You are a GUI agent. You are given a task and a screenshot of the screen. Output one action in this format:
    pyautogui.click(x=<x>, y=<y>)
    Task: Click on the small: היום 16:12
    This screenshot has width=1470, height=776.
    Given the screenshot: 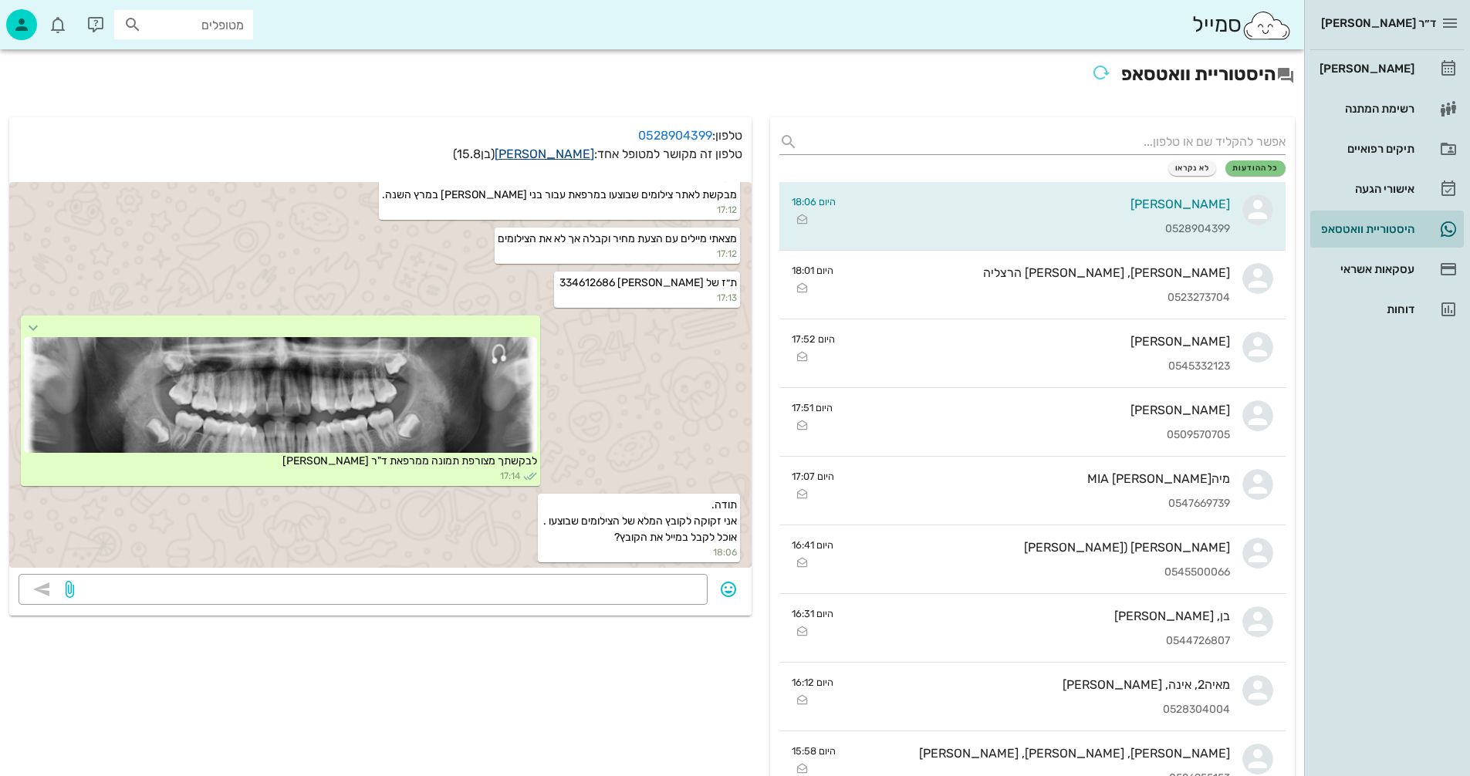 What is the action you would take?
    pyautogui.click(x=813, y=682)
    